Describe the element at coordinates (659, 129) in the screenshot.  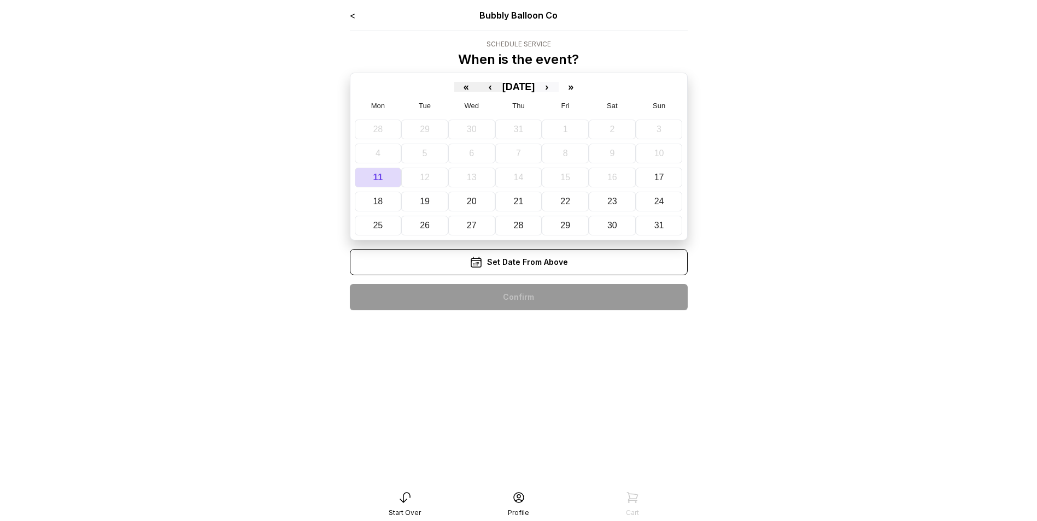
I see `abbr: August 3, 2025` at that location.